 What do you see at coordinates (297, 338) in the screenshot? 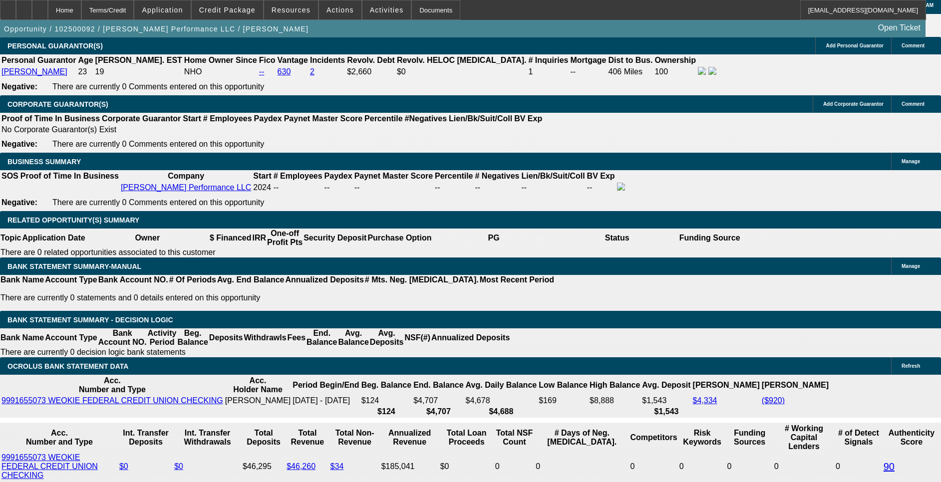
I see `th: Fees` at bounding box center [297, 338].